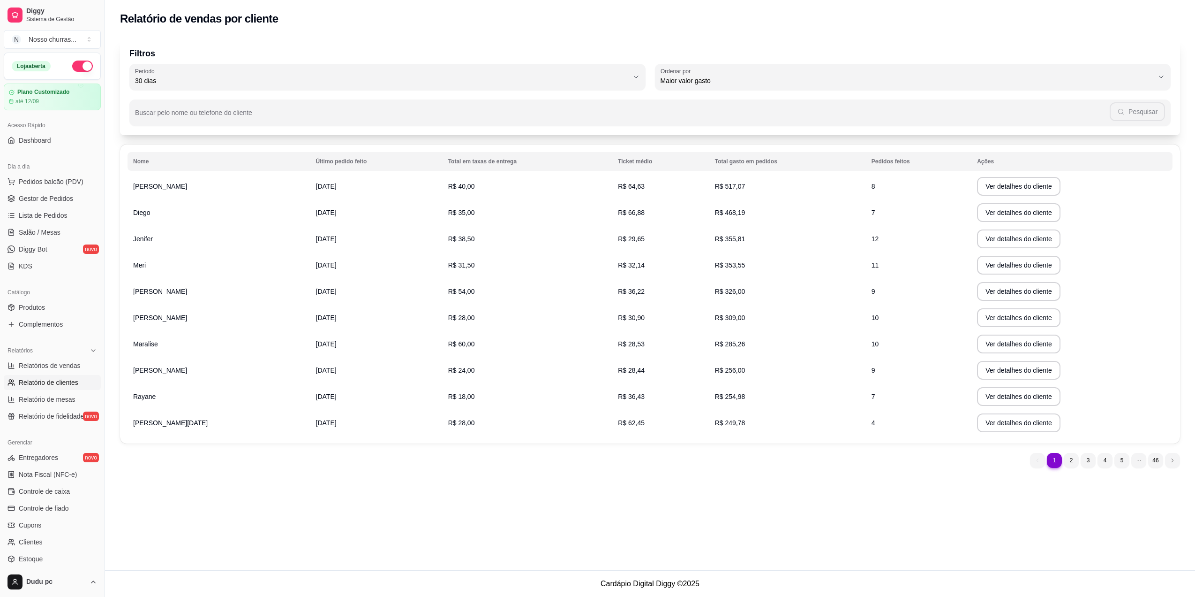 The width and height of the screenshot is (1195, 597). Describe the element at coordinates (52, 416) in the screenshot. I see `a: Relatório de fidelidadenovo` at that location.